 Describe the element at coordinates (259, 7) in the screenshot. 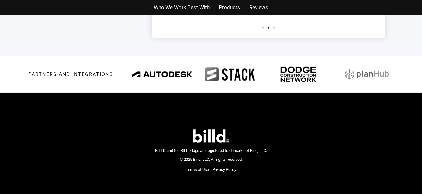

I see `a: Reviews` at that location.